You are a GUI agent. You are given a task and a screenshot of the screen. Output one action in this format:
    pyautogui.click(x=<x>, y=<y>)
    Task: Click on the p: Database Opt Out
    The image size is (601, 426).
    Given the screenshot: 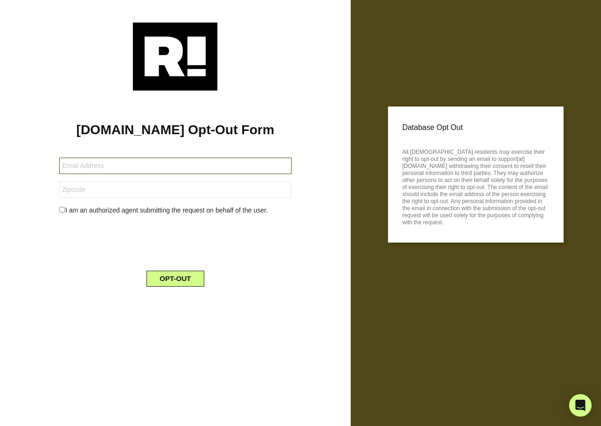 What is the action you would take?
    pyautogui.click(x=475, y=128)
    